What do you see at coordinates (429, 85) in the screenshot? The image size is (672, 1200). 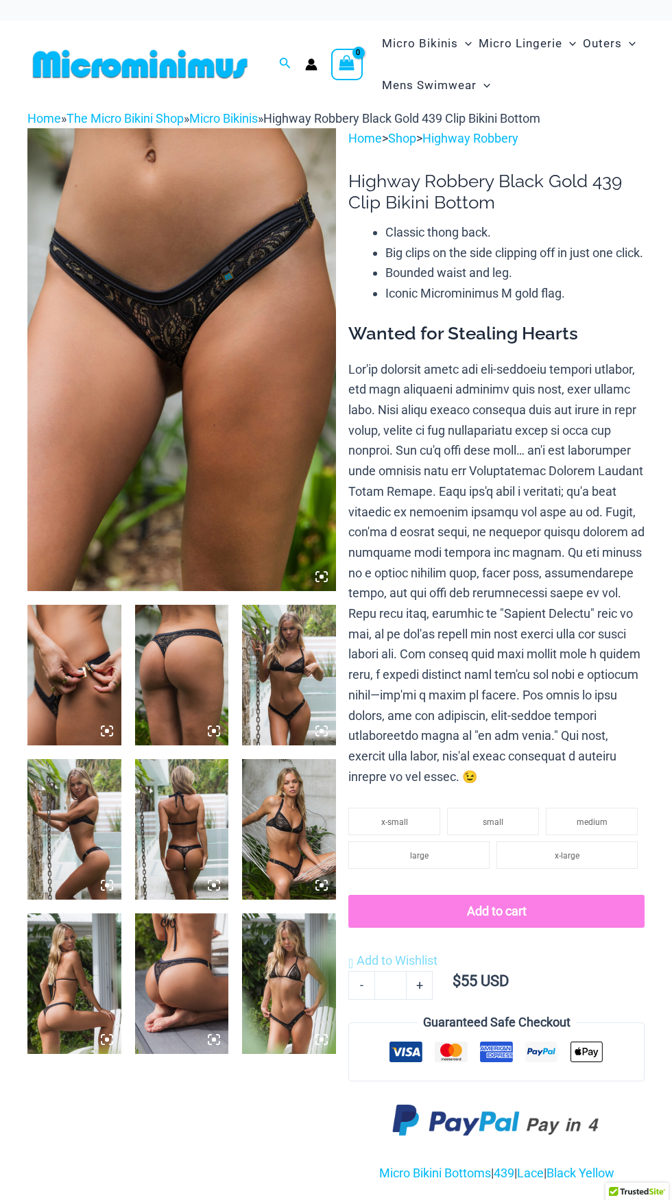 I see `span: Mens Swimwear` at bounding box center [429, 85].